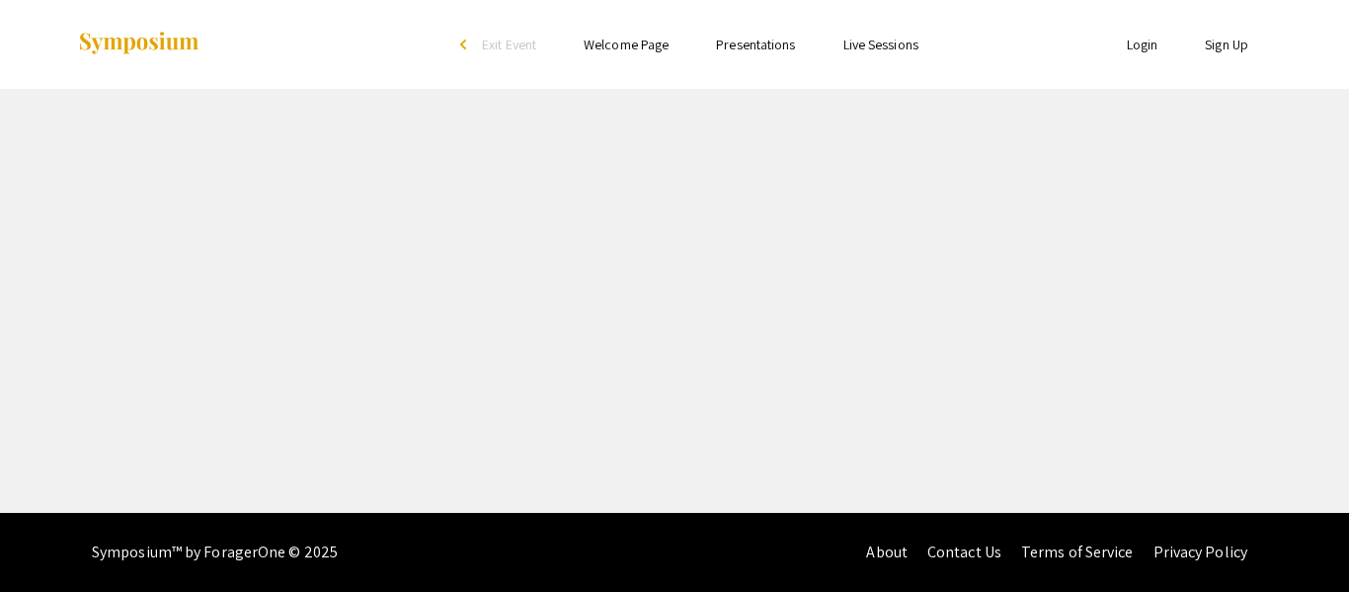  Describe the element at coordinates (881, 44) in the screenshot. I see `a: Live Sessions` at that location.